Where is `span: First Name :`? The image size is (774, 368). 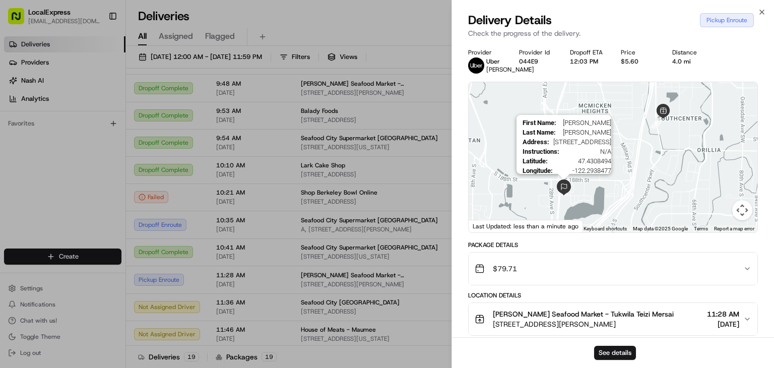 span: First Name : is located at coordinates (539, 122).